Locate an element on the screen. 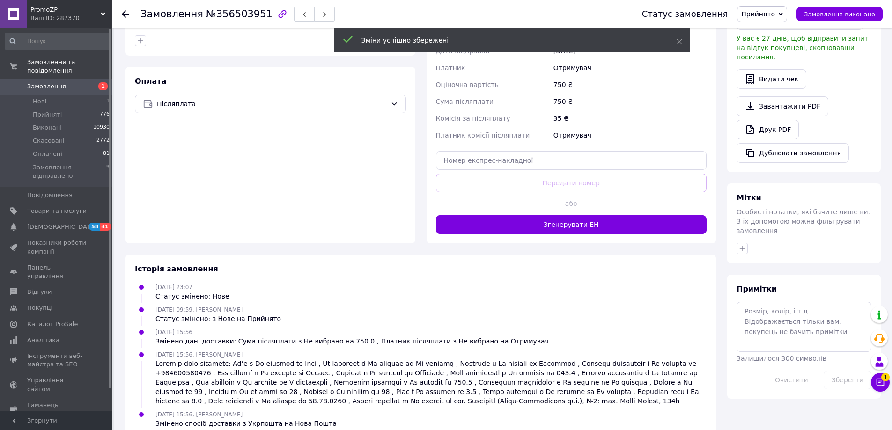  span: Нові is located at coordinates (39, 102).